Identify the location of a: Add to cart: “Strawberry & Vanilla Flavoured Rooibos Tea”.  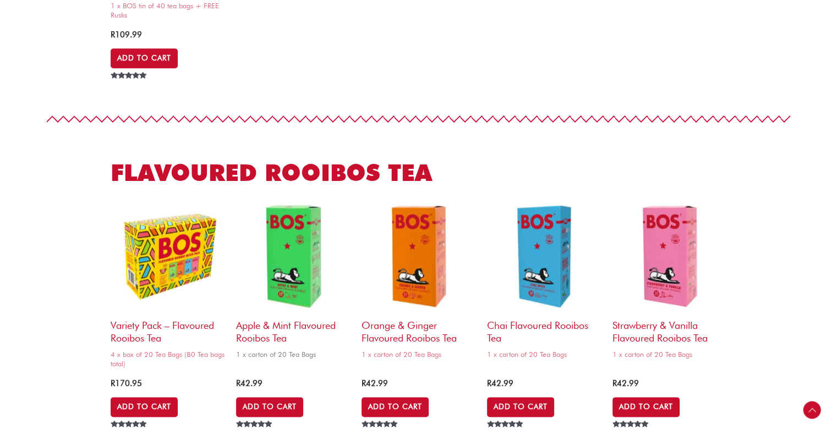
(646, 407).